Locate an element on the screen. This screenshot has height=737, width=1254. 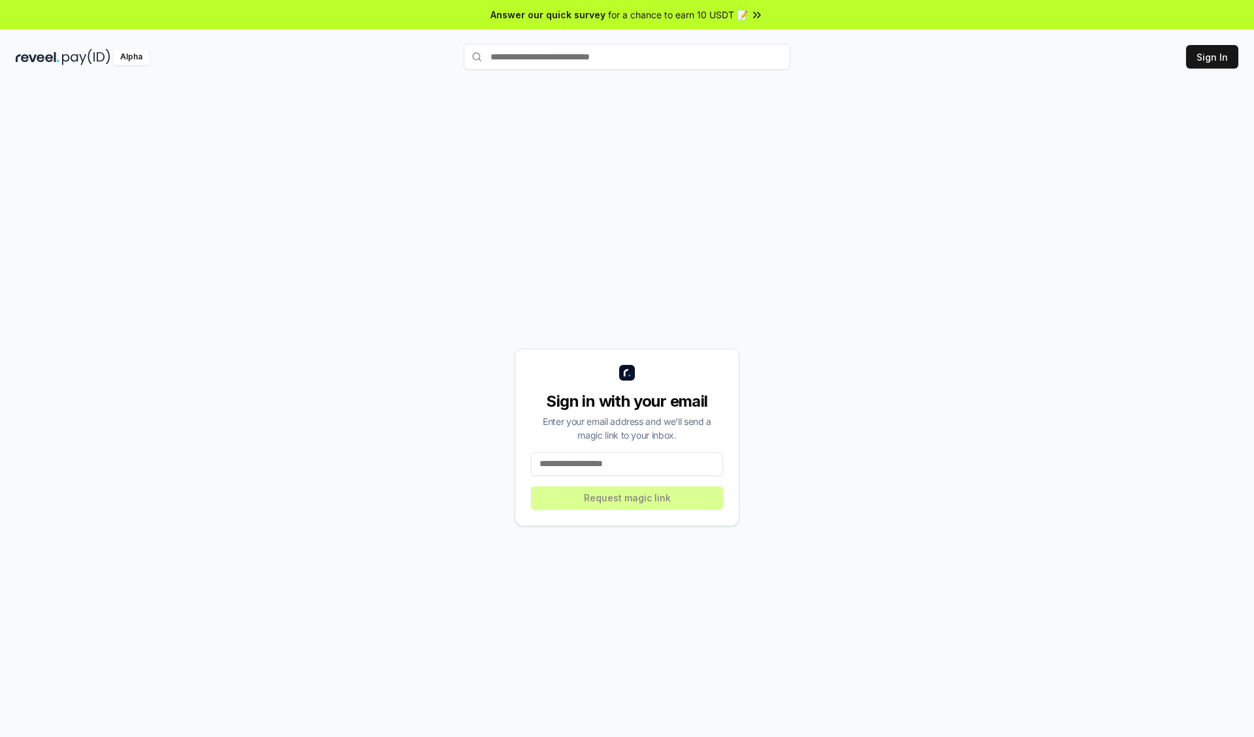
button: Sign In is located at coordinates (1212, 57).